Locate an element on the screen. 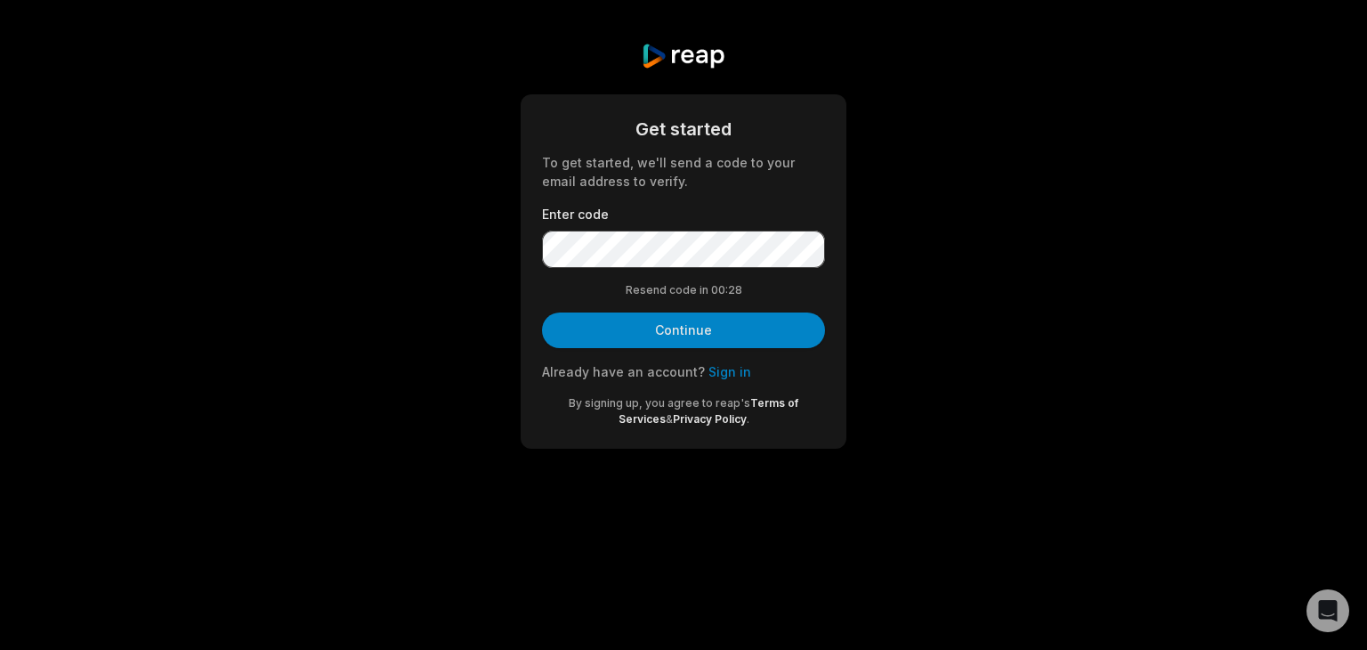  div: Open Intercom Messenger is located at coordinates (1328, 610).